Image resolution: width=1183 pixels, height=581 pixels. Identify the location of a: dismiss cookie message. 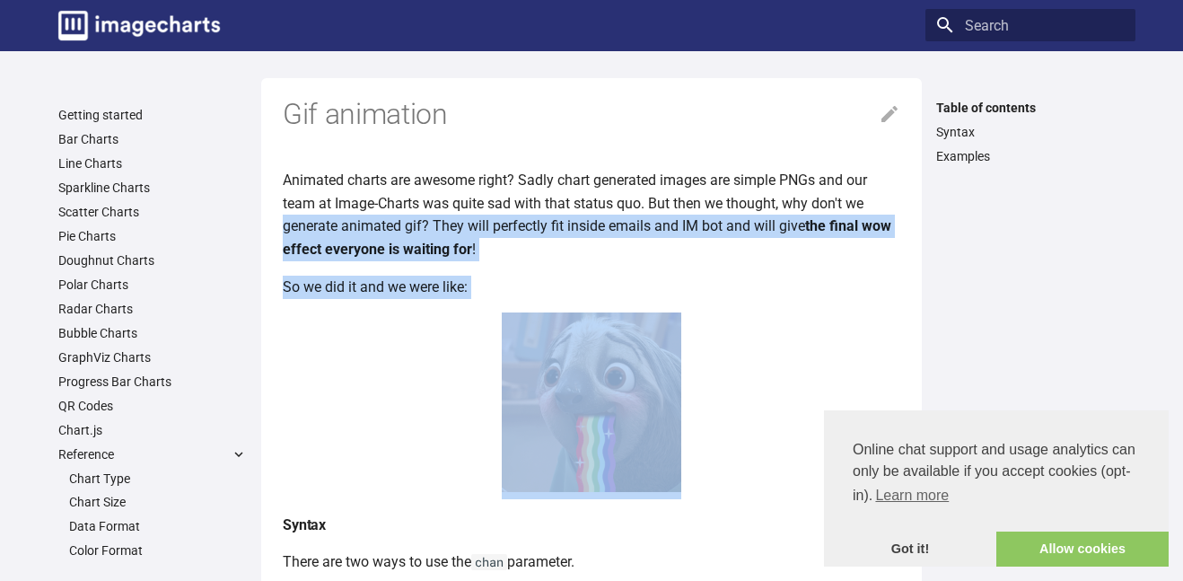
(910, 549).